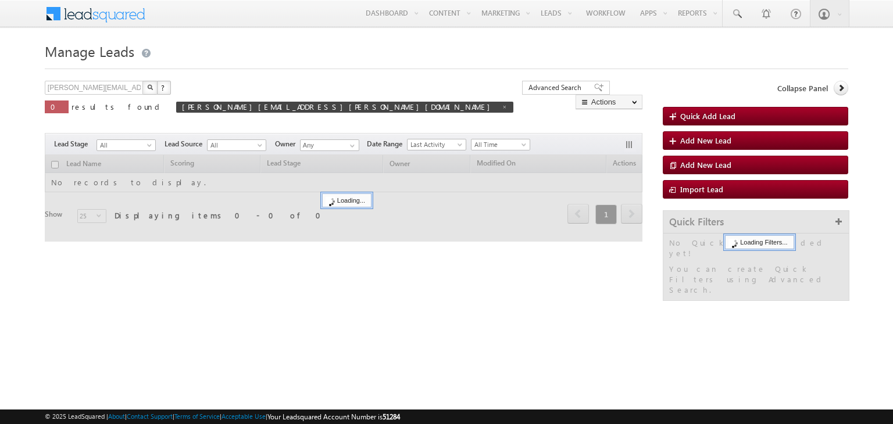 This screenshot has height=424, width=893. Describe the element at coordinates (116, 416) in the screenshot. I see `a: About` at that location.